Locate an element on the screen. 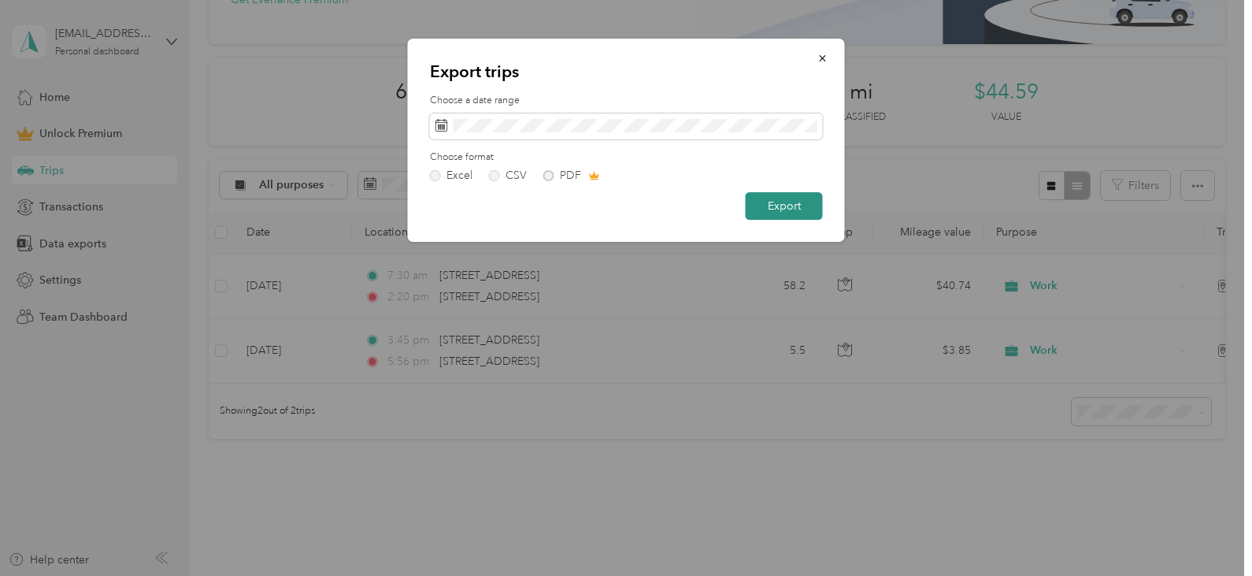 The image size is (1252, 576). p: Export trips is located at coordinates (626, 72).